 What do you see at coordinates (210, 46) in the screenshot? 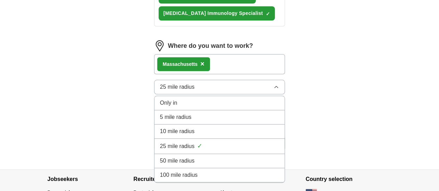
I see `label: Where do you want to work?` at bounding box center [210, 46].